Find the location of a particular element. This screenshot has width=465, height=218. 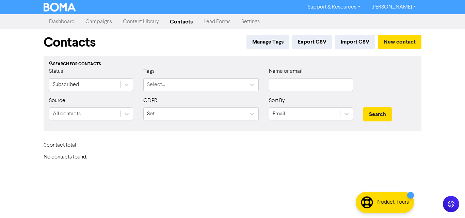

a: Lead Forms is located at coordinates (217, 22).